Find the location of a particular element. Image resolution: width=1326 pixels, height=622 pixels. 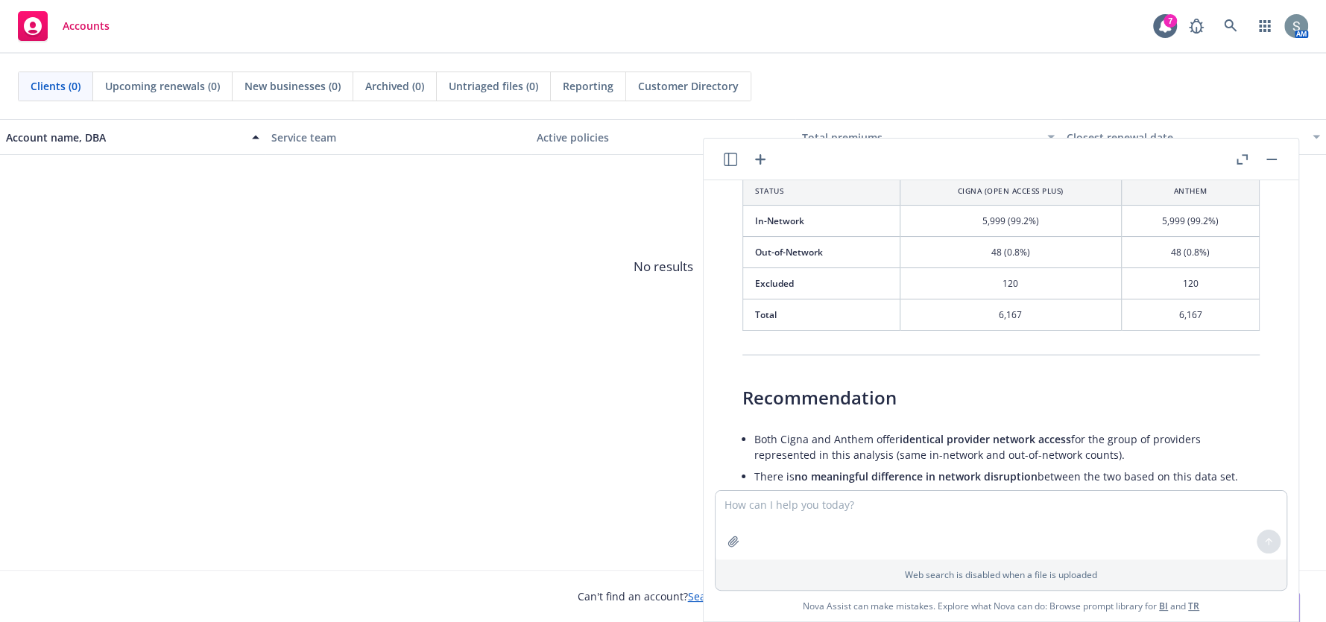

button: Service team is located at coordinates (398, 137).